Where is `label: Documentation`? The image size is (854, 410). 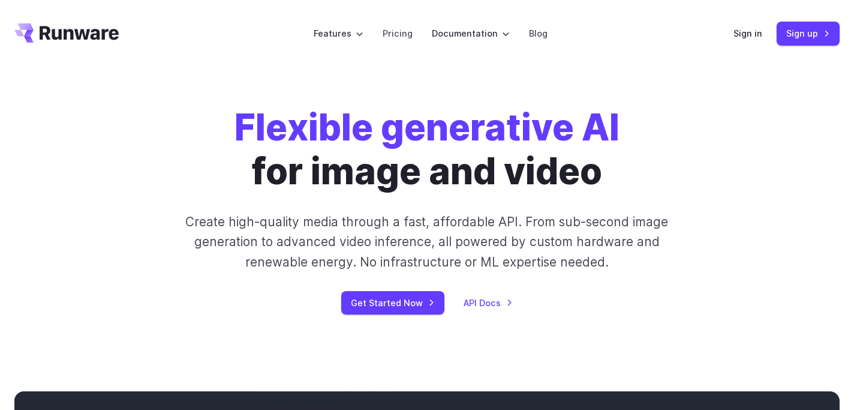 label: Documentation is located at coordinates (471, 33).